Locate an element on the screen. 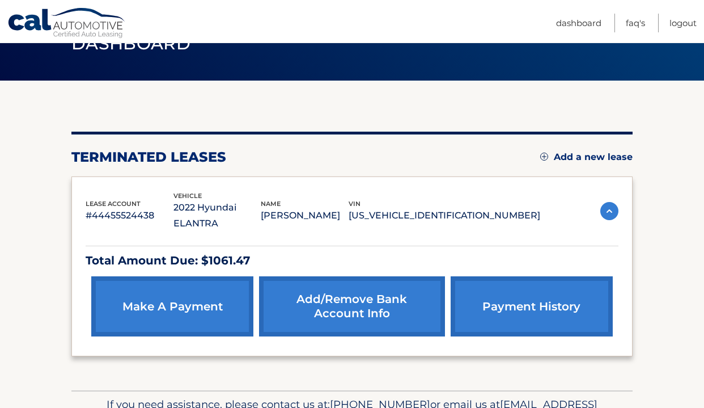 The image size is (704, 408). a: payment history is located at coordinates (532, 306).